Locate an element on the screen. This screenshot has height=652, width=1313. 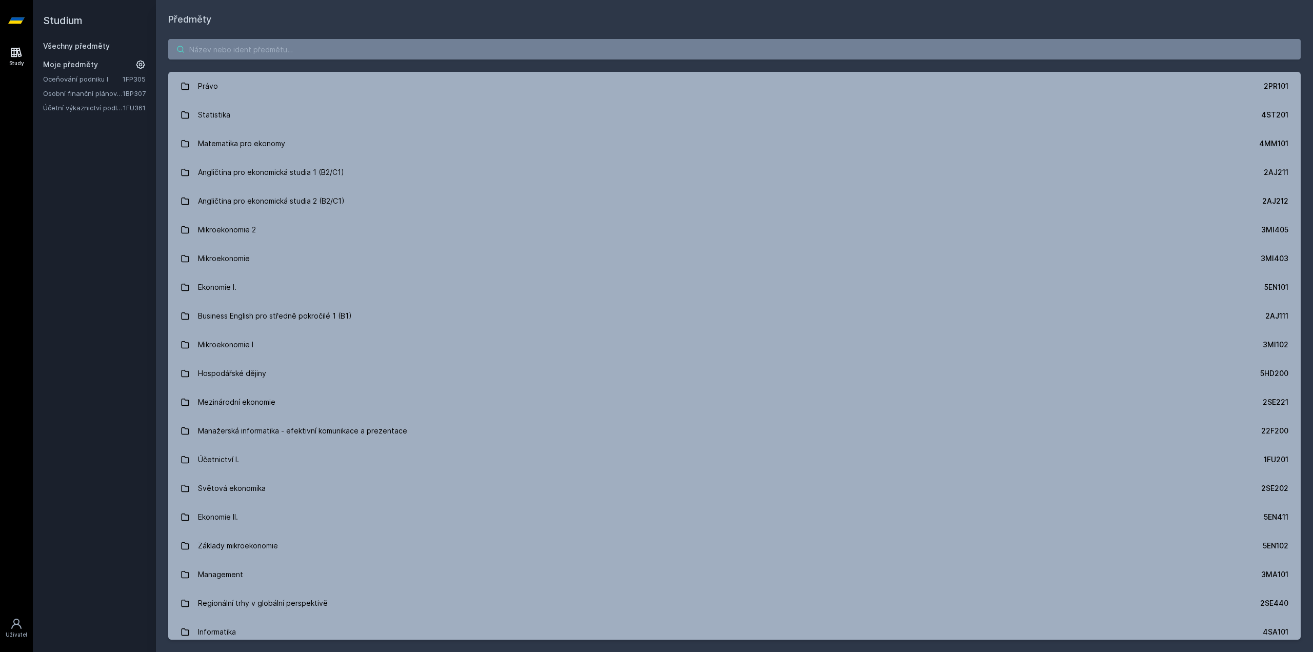
span: Moje předměty is located at coordinates (70, 65).